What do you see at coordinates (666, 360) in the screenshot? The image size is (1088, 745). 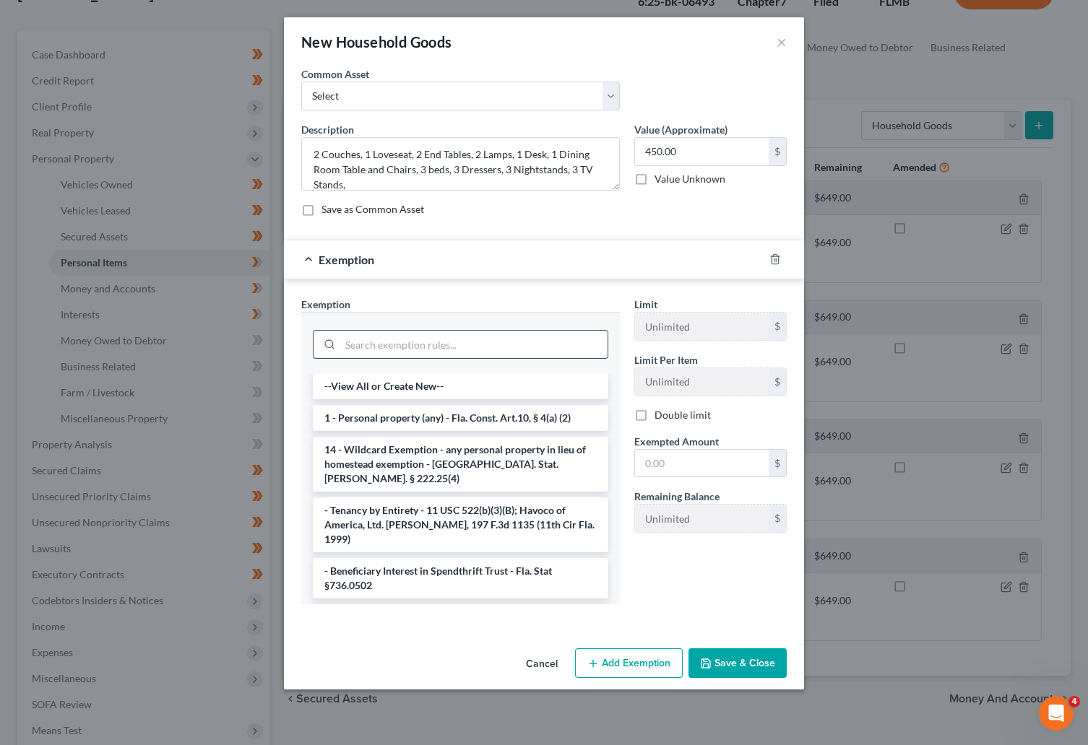 I see `label: Limit Per Item` at bounding box center [666, 360].